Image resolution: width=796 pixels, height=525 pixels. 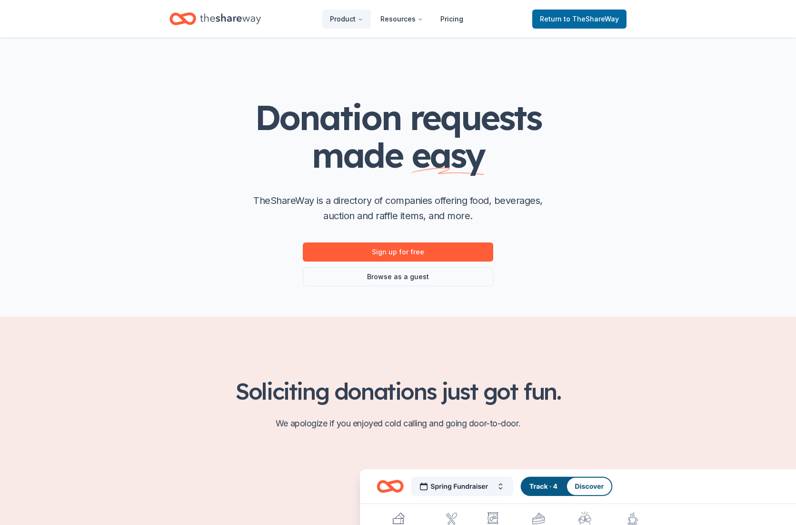 What do you see at coordinates (398, 391) in the screenshot?
I see `h2: Soliciting donations just got fun.` at bounding box center [398, 391].